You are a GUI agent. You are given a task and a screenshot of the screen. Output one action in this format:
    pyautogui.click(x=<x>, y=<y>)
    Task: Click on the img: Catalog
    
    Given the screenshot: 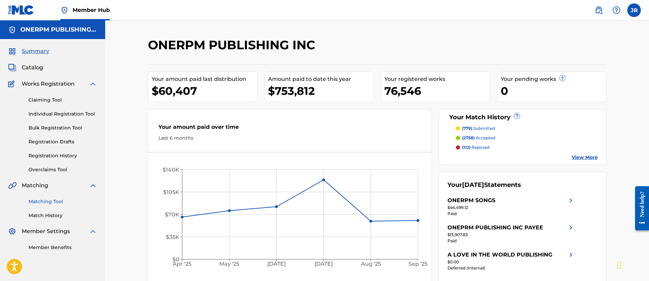 What is the action you would take?
    pyautogui.click(x=12, y=68)
    